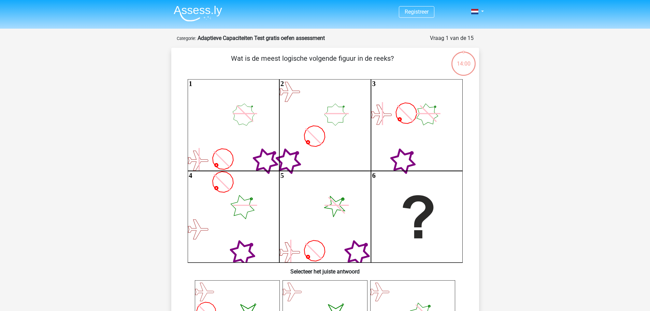 Image resolution: width=650 pixels, height=311 pixels. What do you see at coordinates (464, 59) in the screenshot?
I see `div: 14:00` at bounding box center [464, 59].